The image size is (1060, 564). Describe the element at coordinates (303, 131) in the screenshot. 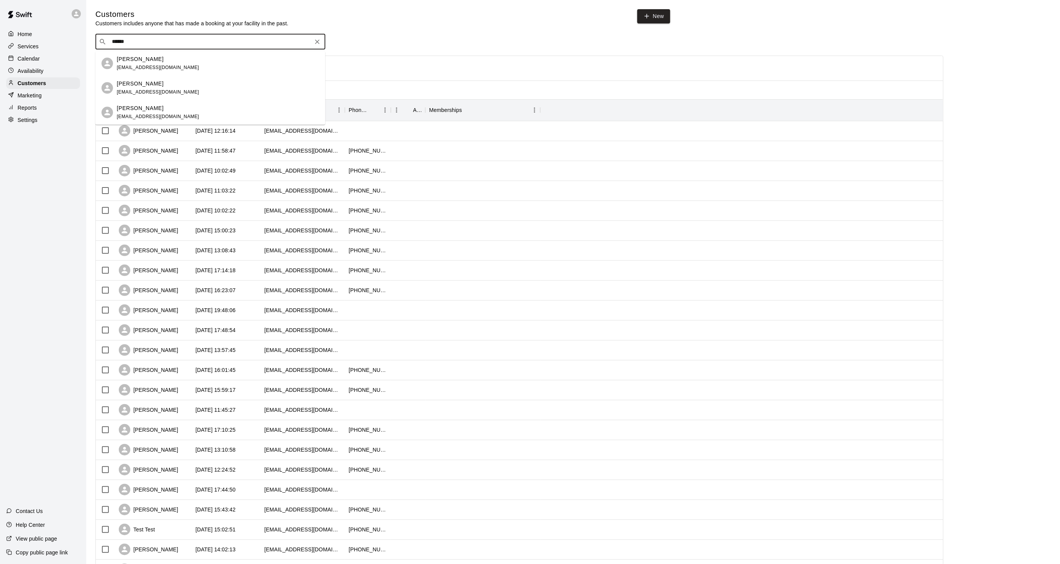

I see `div: jordanc8000@aol.com` at that location.